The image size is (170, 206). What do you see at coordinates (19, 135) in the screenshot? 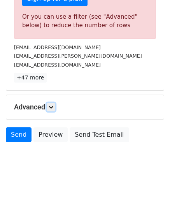
I see `a: Send` at bounding box center [19, 135].